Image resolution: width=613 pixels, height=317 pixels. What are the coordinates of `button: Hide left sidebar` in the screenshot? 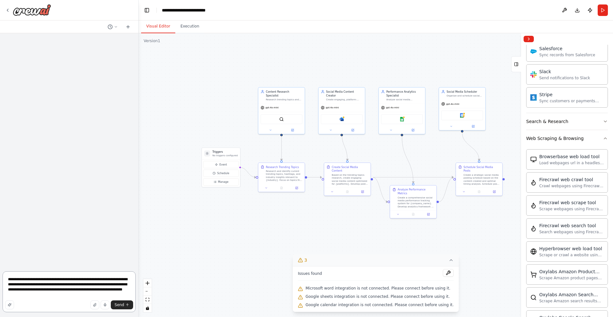 It's located at (147, 10).